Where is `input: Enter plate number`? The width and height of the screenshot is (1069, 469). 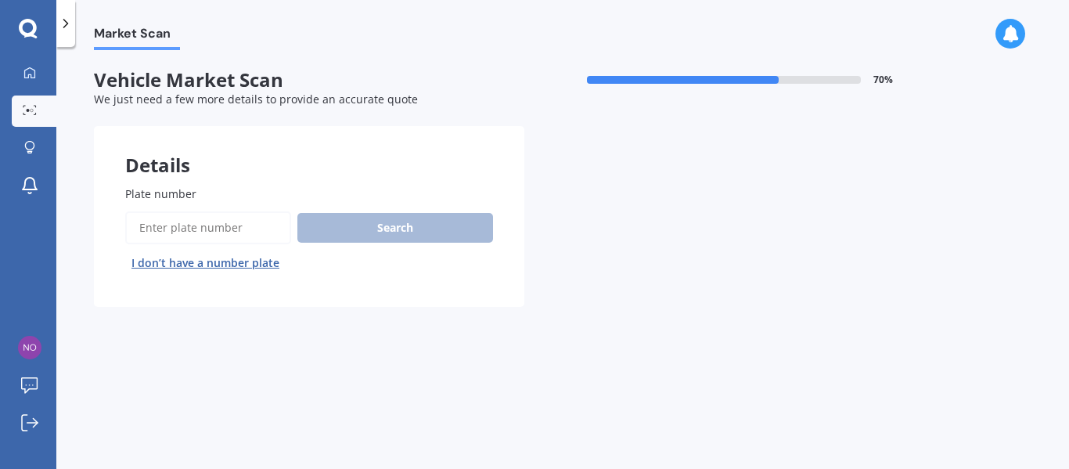
input: Enter plate number is located at coordinates (208, 228).